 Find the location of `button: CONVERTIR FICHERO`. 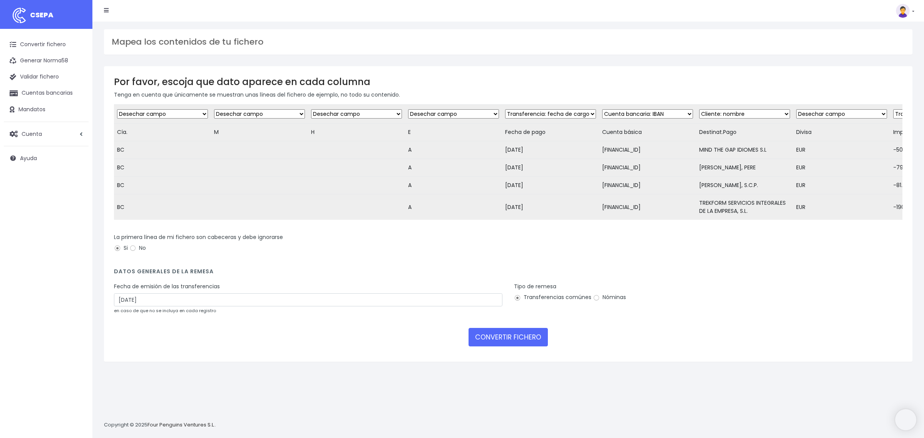

button: CONVERTIR FICHERO is located at coordinates (508, 337).